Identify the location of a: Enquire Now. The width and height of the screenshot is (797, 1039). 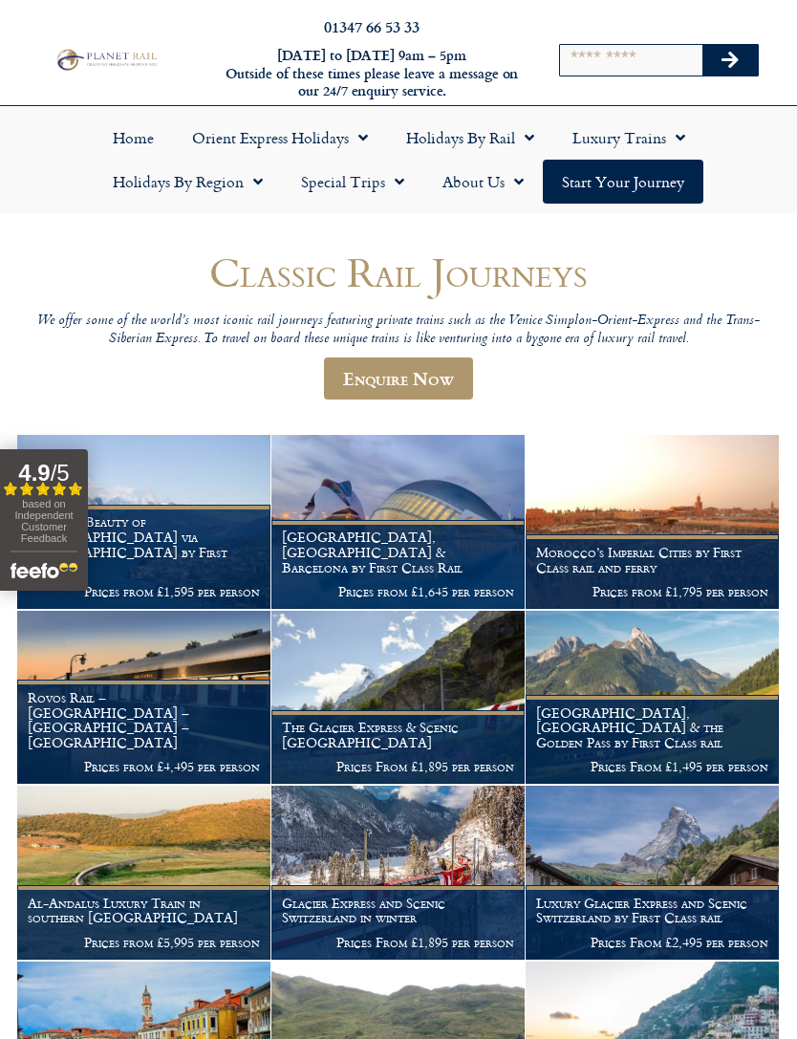
(399, 379).